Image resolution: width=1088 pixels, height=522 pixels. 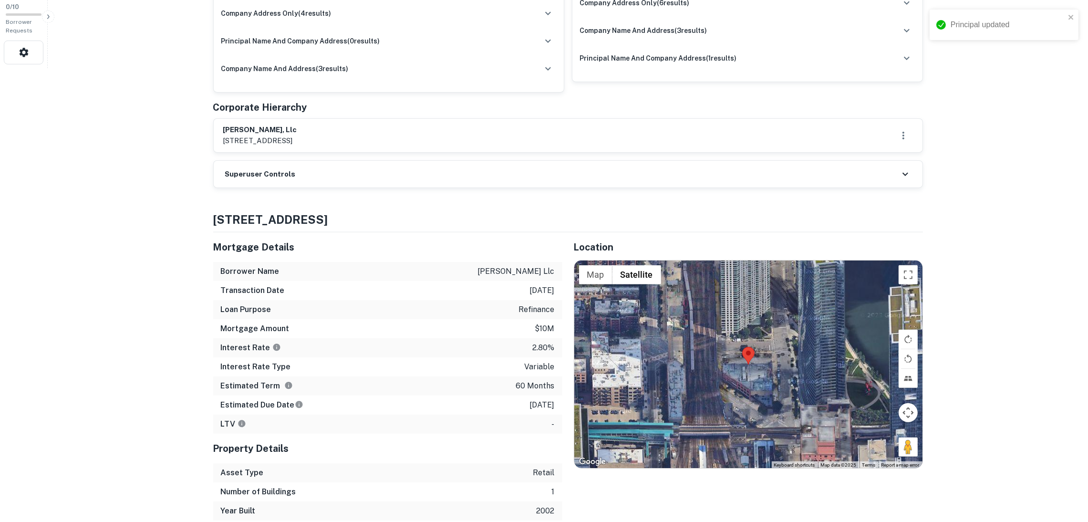 I want to click on h6: Interest Rate, so click(x=251, y=348).